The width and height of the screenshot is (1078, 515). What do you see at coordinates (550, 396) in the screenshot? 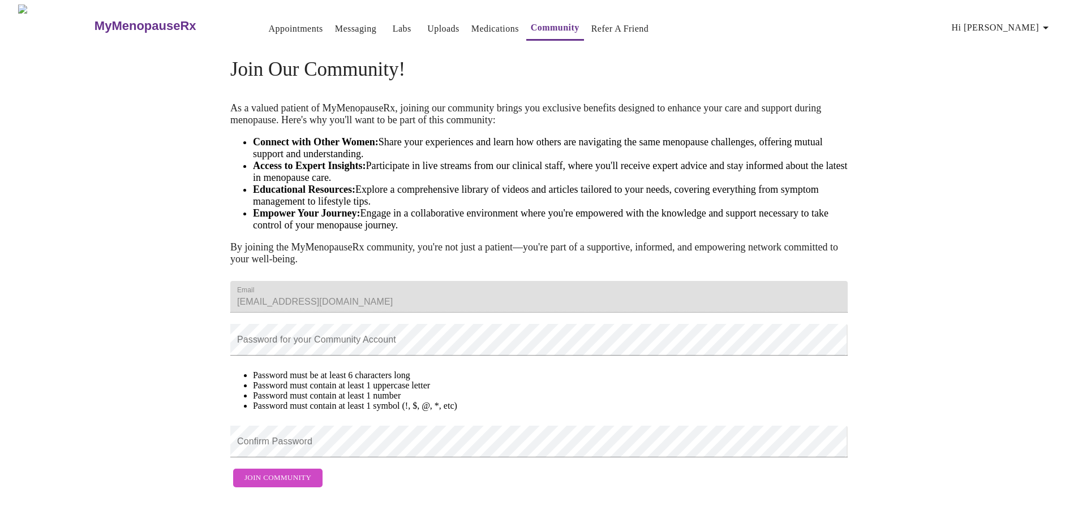
I see `li: Password must contain at least 1 number` at bounding box center [550, 396].